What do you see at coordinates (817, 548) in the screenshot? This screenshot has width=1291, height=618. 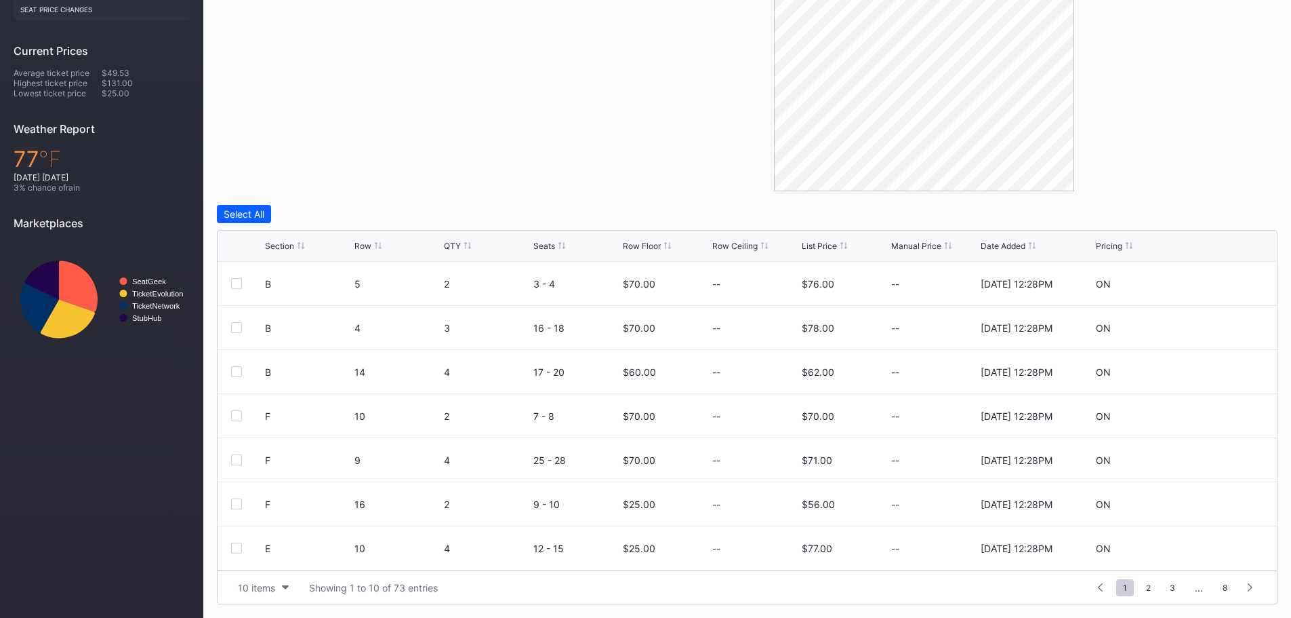 I see `div: $77.00` at bounding box center [817, 548].